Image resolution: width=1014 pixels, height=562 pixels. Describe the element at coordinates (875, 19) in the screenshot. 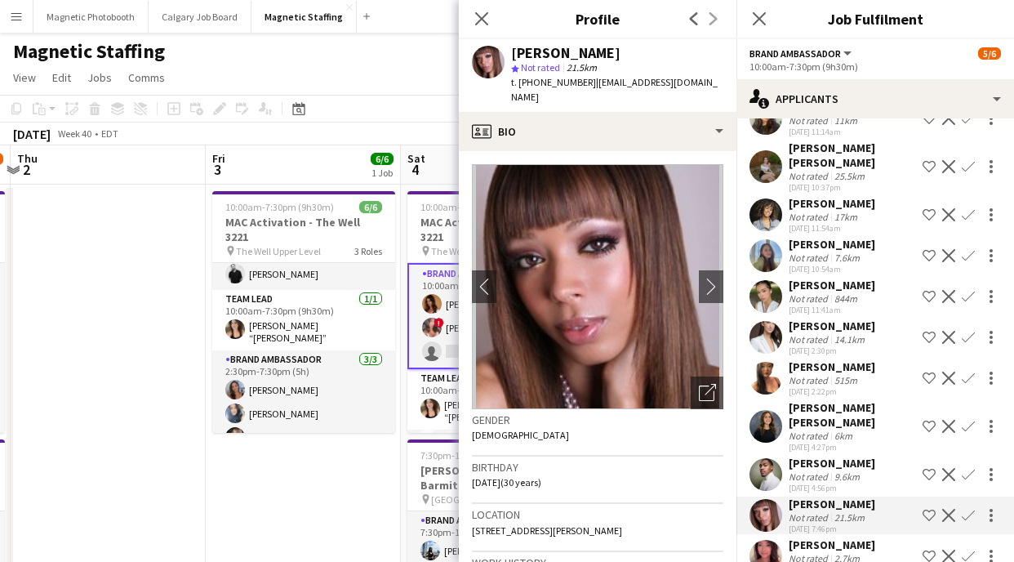

I see `h3: Job Fulfilment` at that location.